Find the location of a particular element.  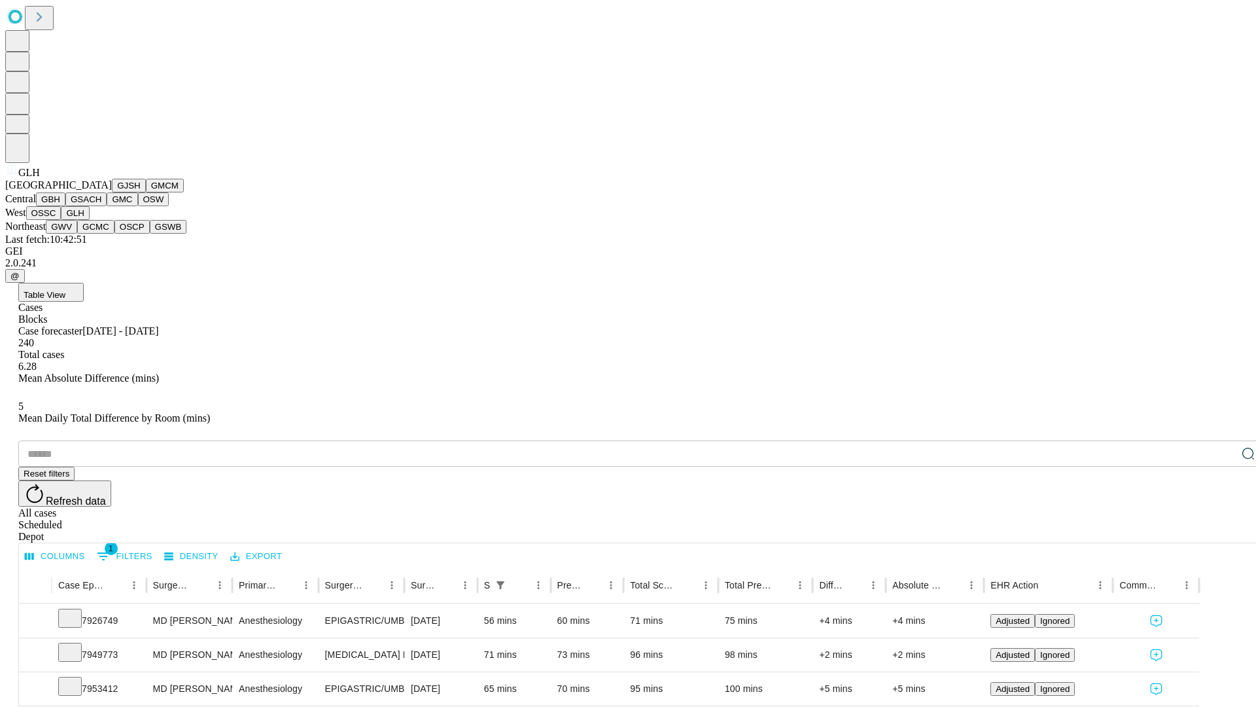

span: Reset filters is located at coordinates (46, 473).